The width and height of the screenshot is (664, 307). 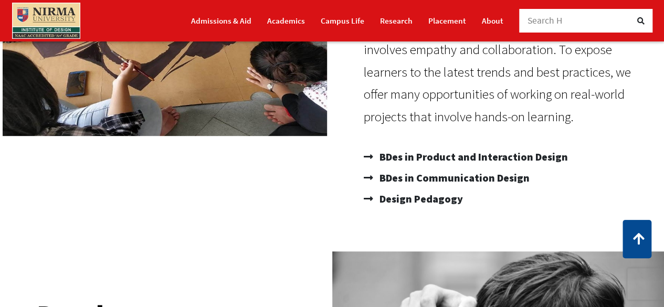 What do you see at coordinates (472, 157) in the screenshot?
I see `span: BDes in Product and Interaction Design` at bounding box center [472, 157].